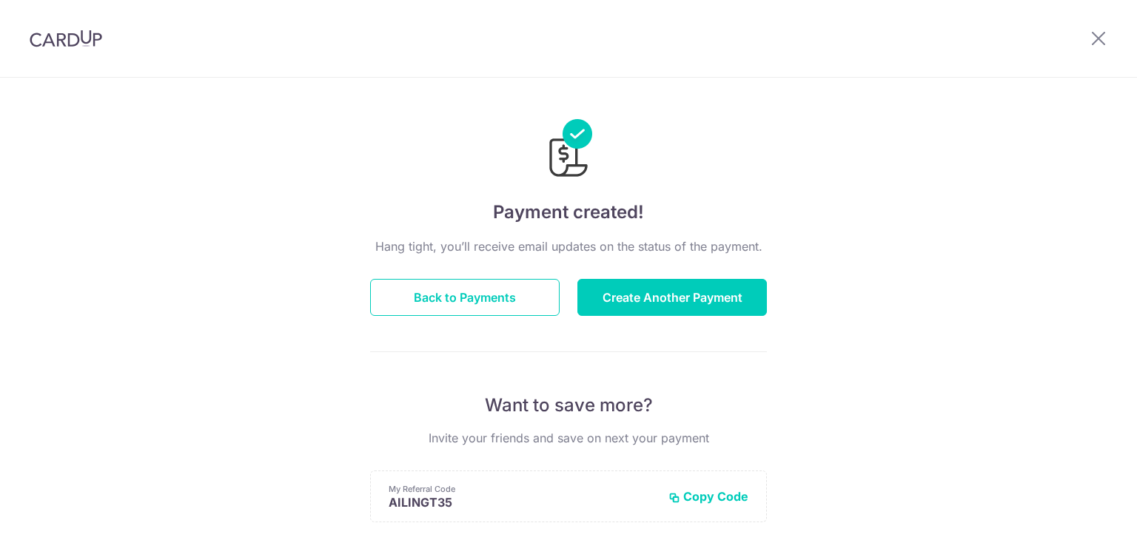 Image resolution: width=1137 pixels, height=540 pixels. What do you see at coordinates (522, 502) in the screenshot?
I see `p: AILINGT35` at bounding box center [522, 502].